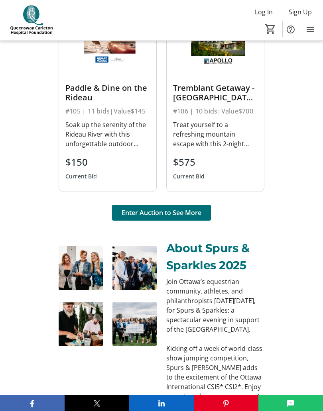 The width and height of the screenshot is (323, 411). Describe the element at coordinates (300, 12) in the screenshot. I see `span: Sign Up` at that location.